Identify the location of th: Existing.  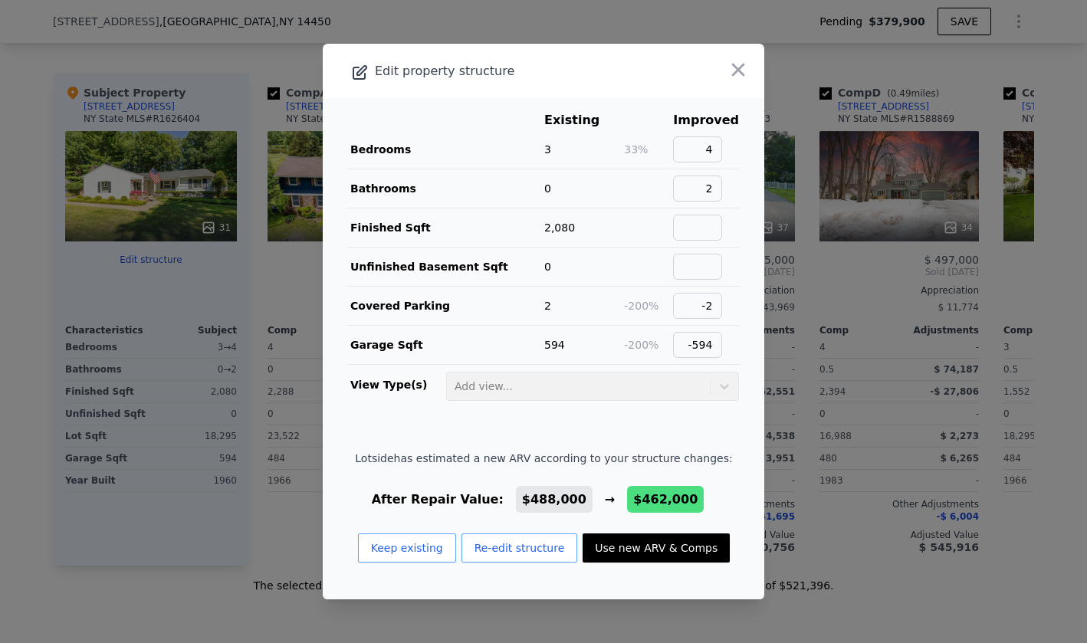
(583, 120).